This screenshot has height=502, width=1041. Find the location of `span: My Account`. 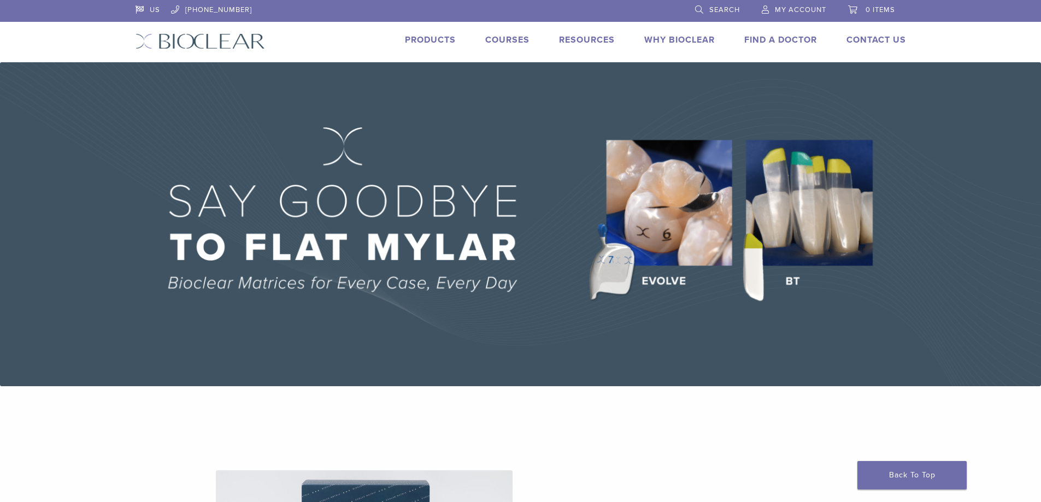

span: My Account is located at coordinates (801, 10).